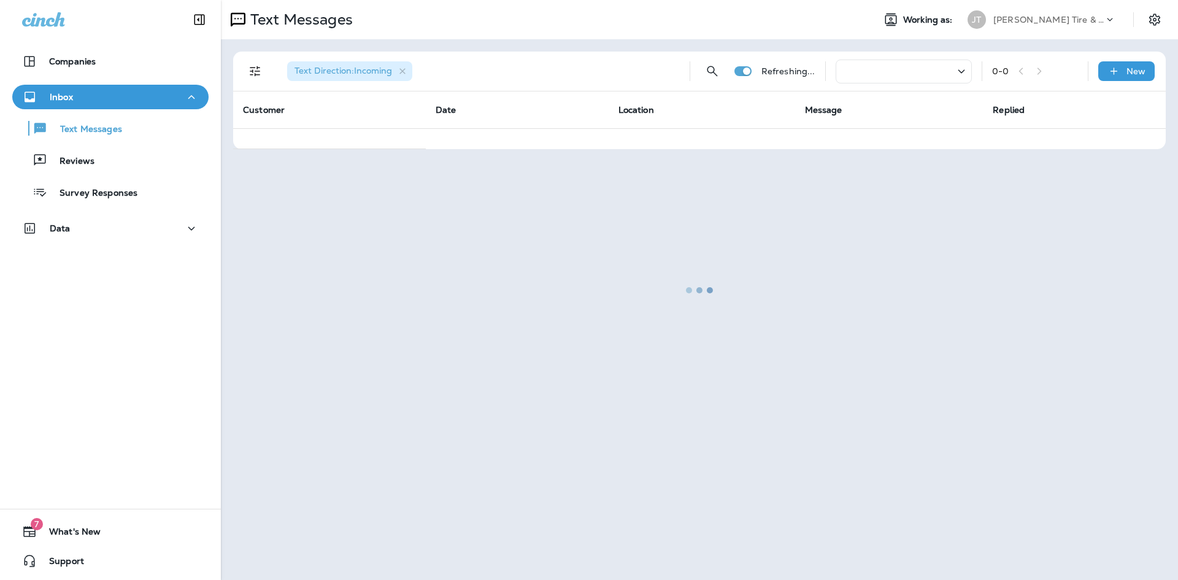  What do you see at coordinates (110, 532) in the screenshot?
I see `button: 7What's New` at bounding box center [110, 532].